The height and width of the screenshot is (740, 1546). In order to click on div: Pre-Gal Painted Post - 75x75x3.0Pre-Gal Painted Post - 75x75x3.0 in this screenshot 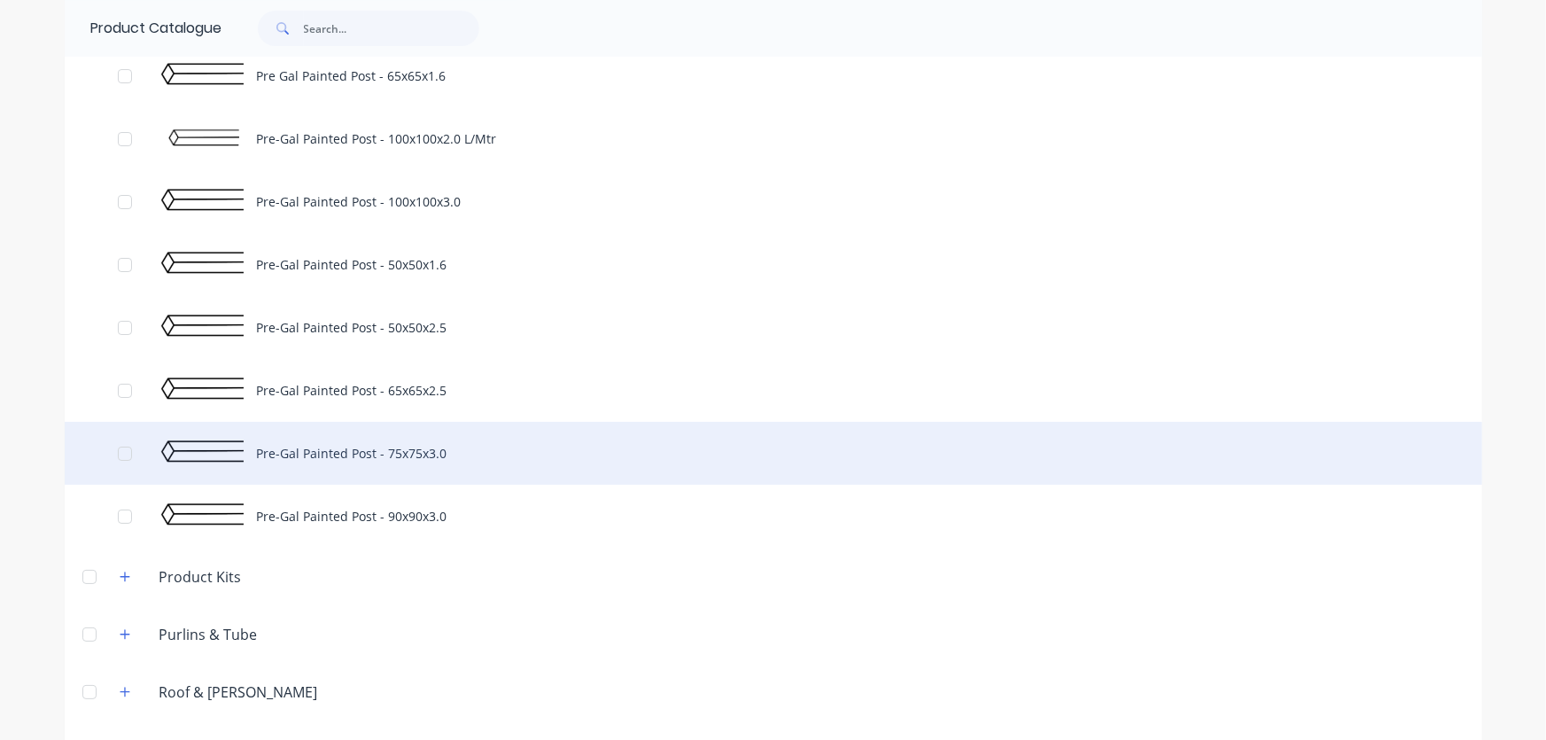, I will do `click(773, 453)`.